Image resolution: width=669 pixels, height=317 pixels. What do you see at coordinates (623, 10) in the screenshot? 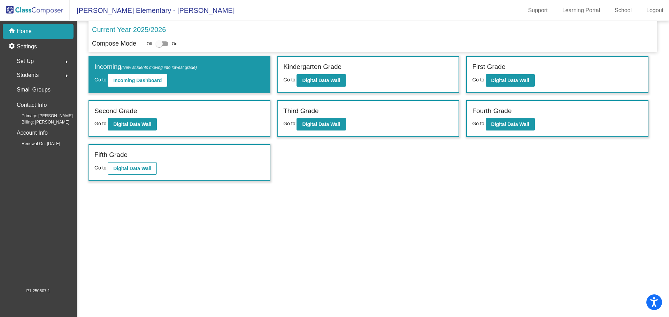
I see `a: School` at bounding box center [623, 10].